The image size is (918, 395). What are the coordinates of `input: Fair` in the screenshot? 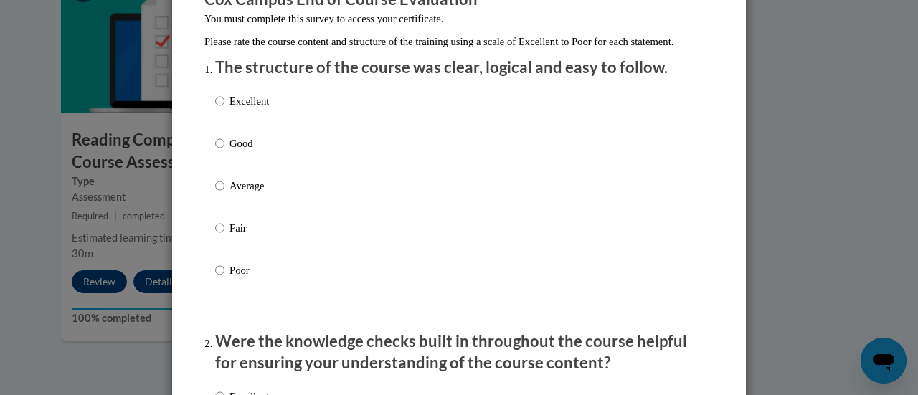 It's located at (219, 228).